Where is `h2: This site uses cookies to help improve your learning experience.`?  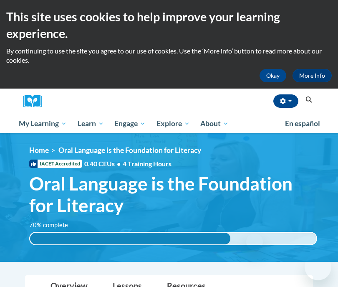 h2: This site uses cookies to help improve your learning experience. is located at coordinates (169, 25).